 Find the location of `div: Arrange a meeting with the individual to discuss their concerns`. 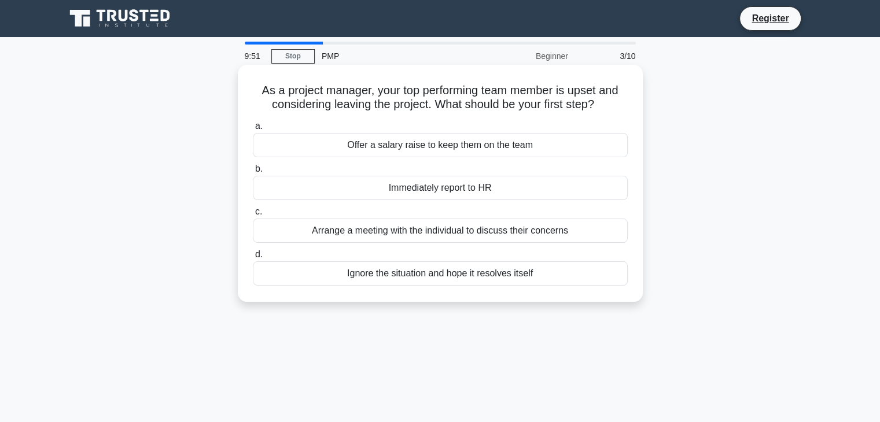

div: Arrange a meeting with the individual to discuss their concerns is located at coordinates (440, 231).